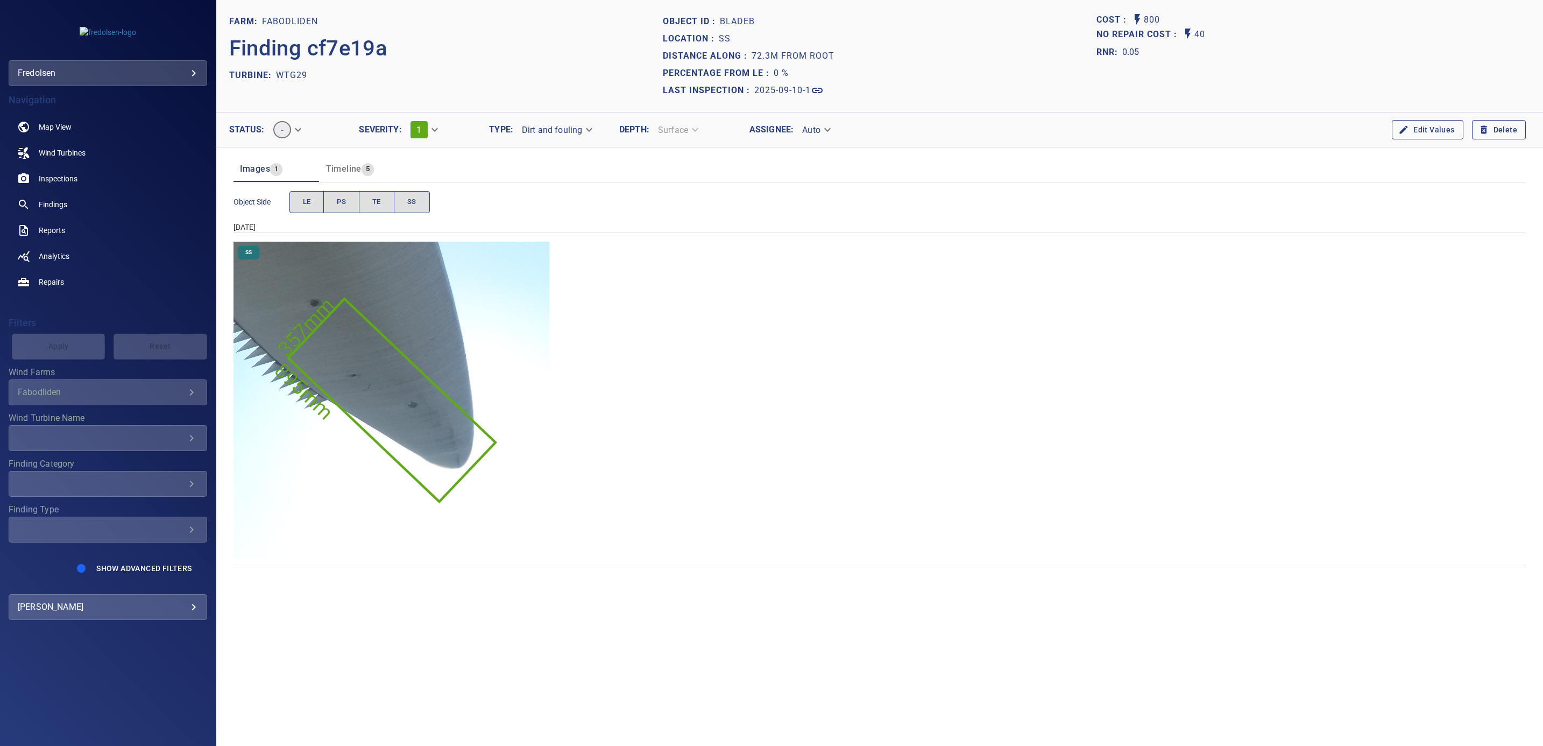 This screenshot has height=746, width=1543. Describe the element at coordinates (292, 75) in the screenshot. I see `p: WTG29` at that location.